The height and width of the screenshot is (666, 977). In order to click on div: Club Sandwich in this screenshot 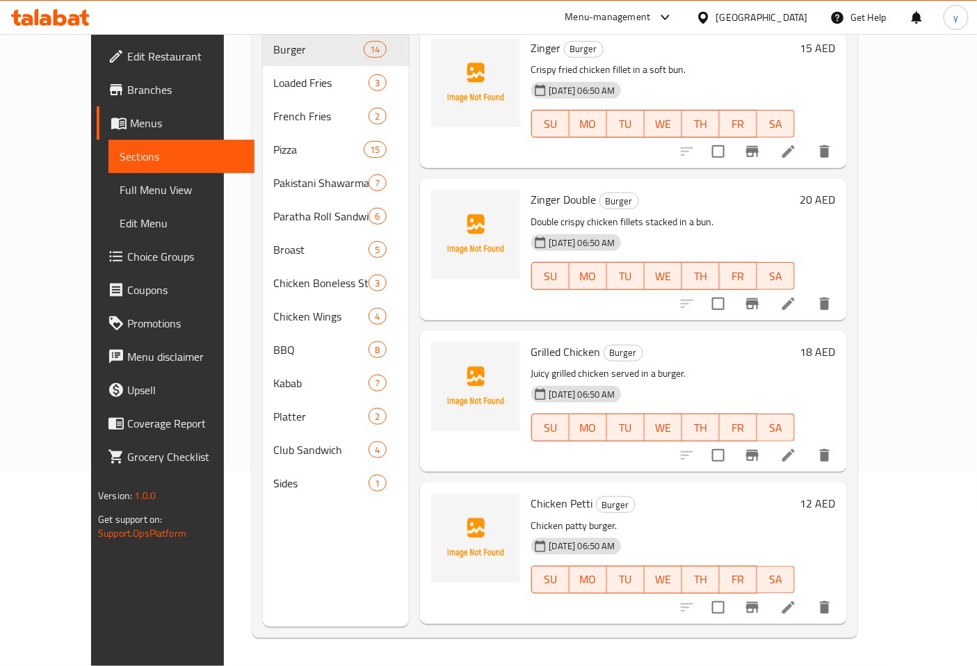, I will do `click(321, 450)`.